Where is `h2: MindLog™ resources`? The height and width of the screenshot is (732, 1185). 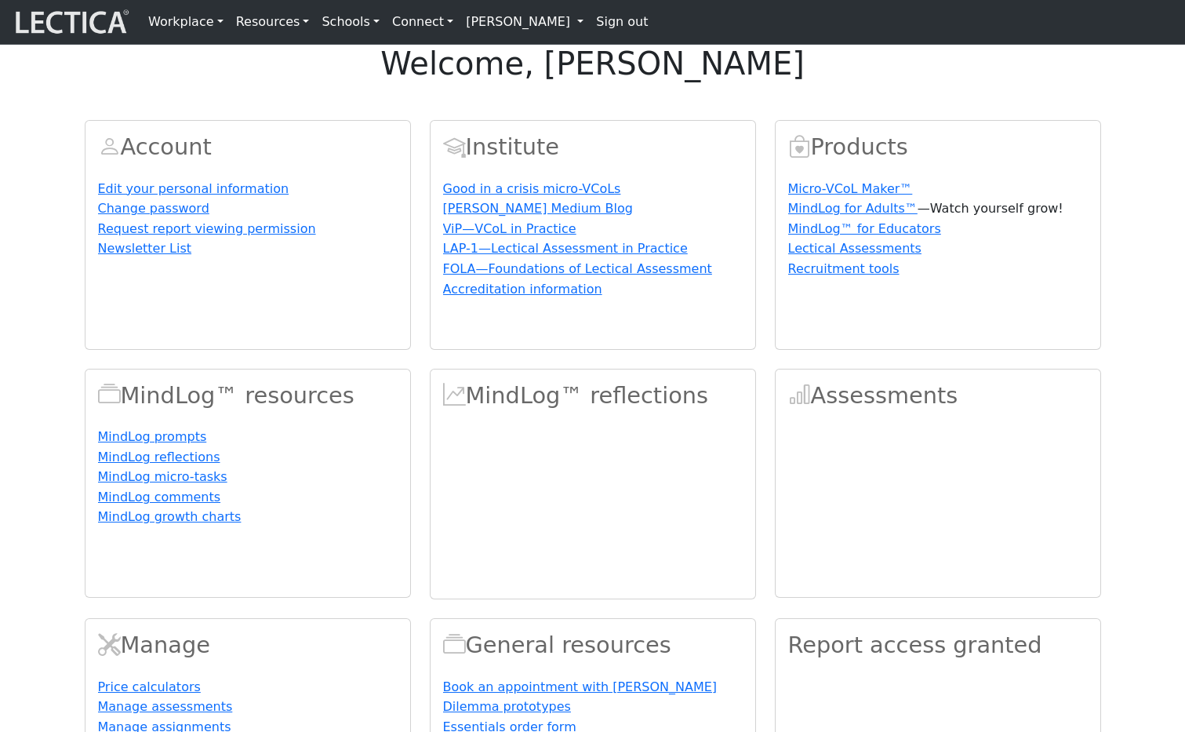 h2: MindLog™ resources is located at coordinates (248, 395).